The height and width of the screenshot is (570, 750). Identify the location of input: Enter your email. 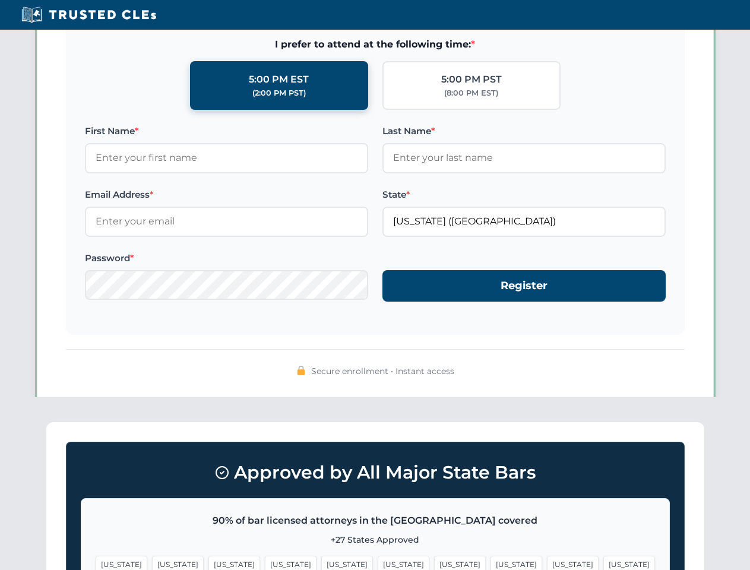
(226, 221).